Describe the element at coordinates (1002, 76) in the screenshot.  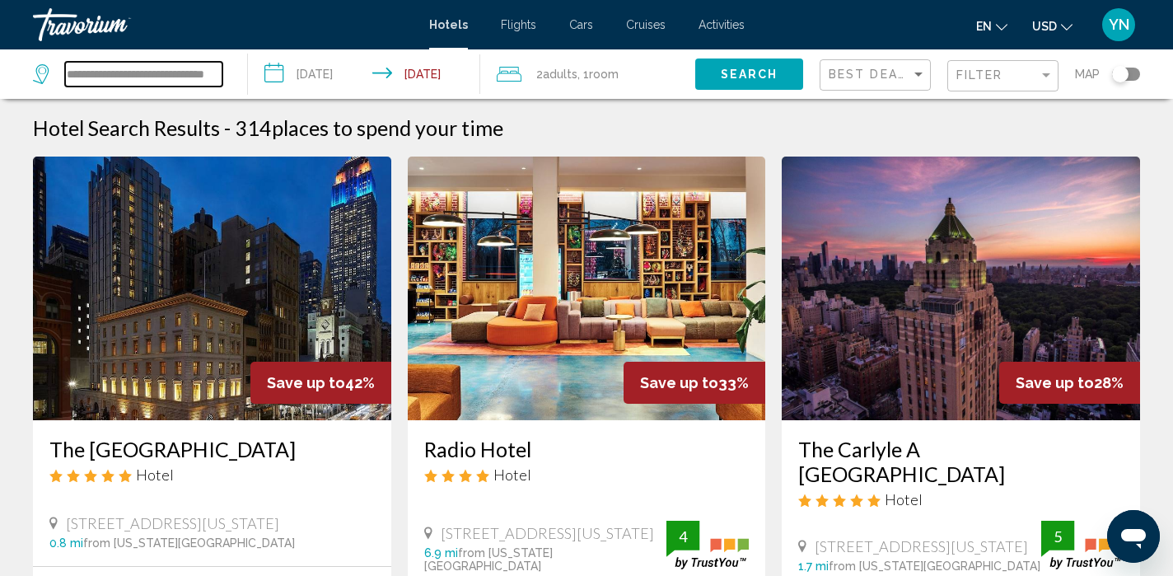
I see `button: Filter` at that location.